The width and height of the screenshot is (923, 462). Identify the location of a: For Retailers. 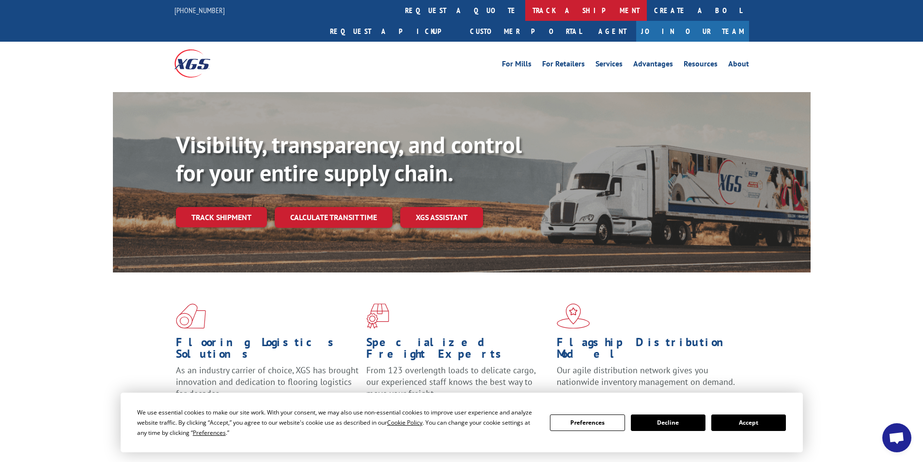
(564, 65).